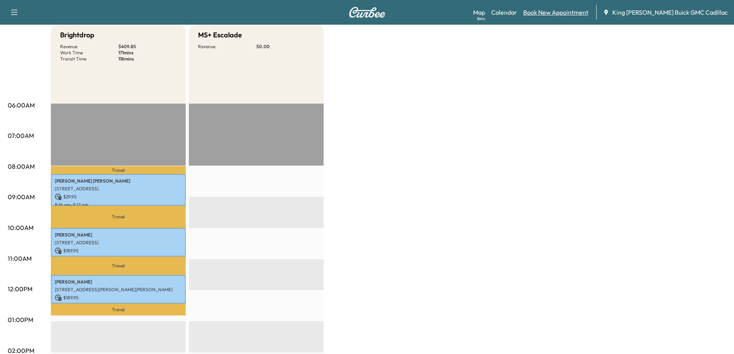 This screenshot has width=734, height=354. Describe the element at coordinates (77, 35) in the screenshot. I see `h5: Brightdrop` at that location.